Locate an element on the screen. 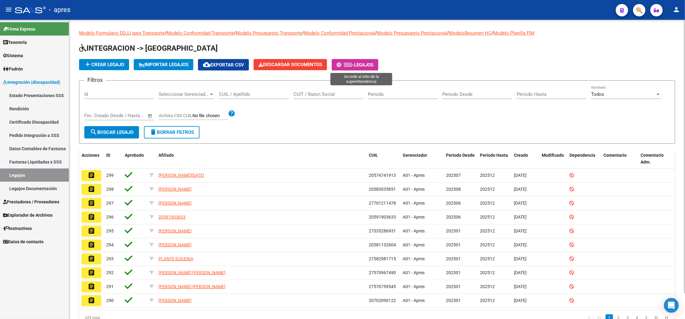 This screenshot has height=319, width=685. span: Explorador de Archivos is located at coordinates (28, 215).